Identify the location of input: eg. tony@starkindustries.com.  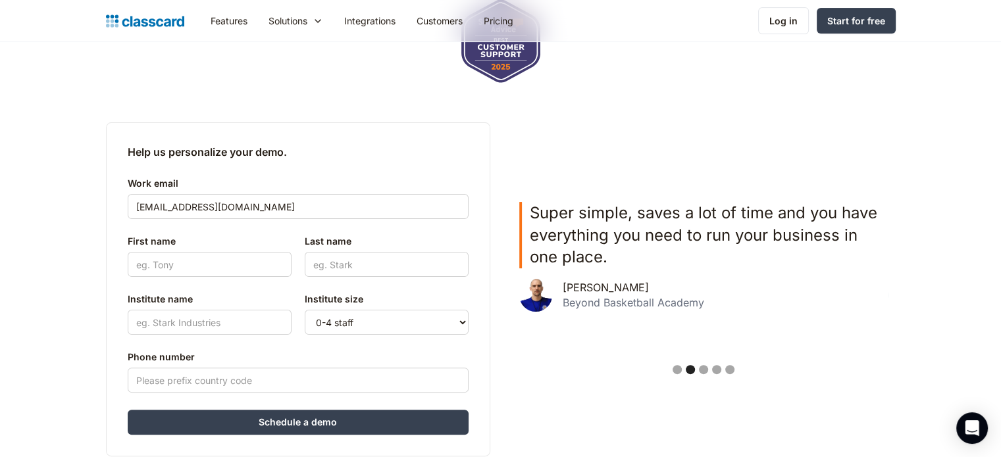
(298, 207).